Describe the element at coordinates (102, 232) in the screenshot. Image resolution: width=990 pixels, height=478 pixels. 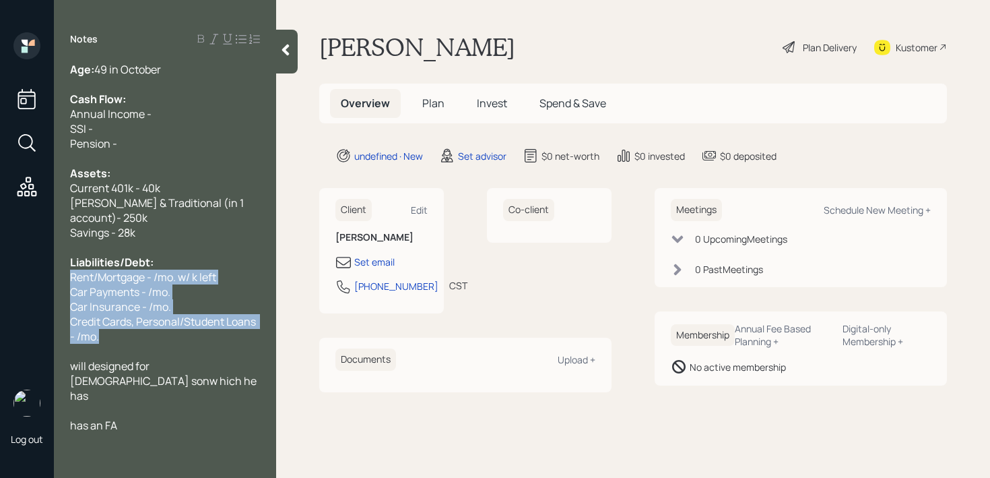
I see `span: Savings - 28k` at that location.